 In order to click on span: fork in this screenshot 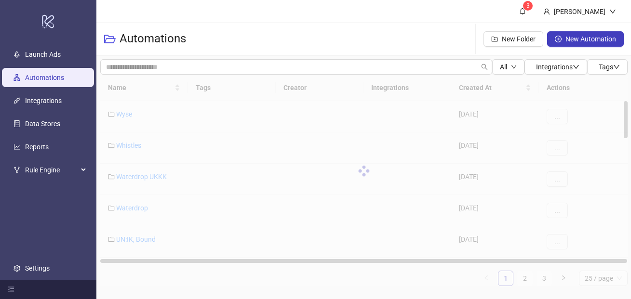, I will do `click(17, 170)`.